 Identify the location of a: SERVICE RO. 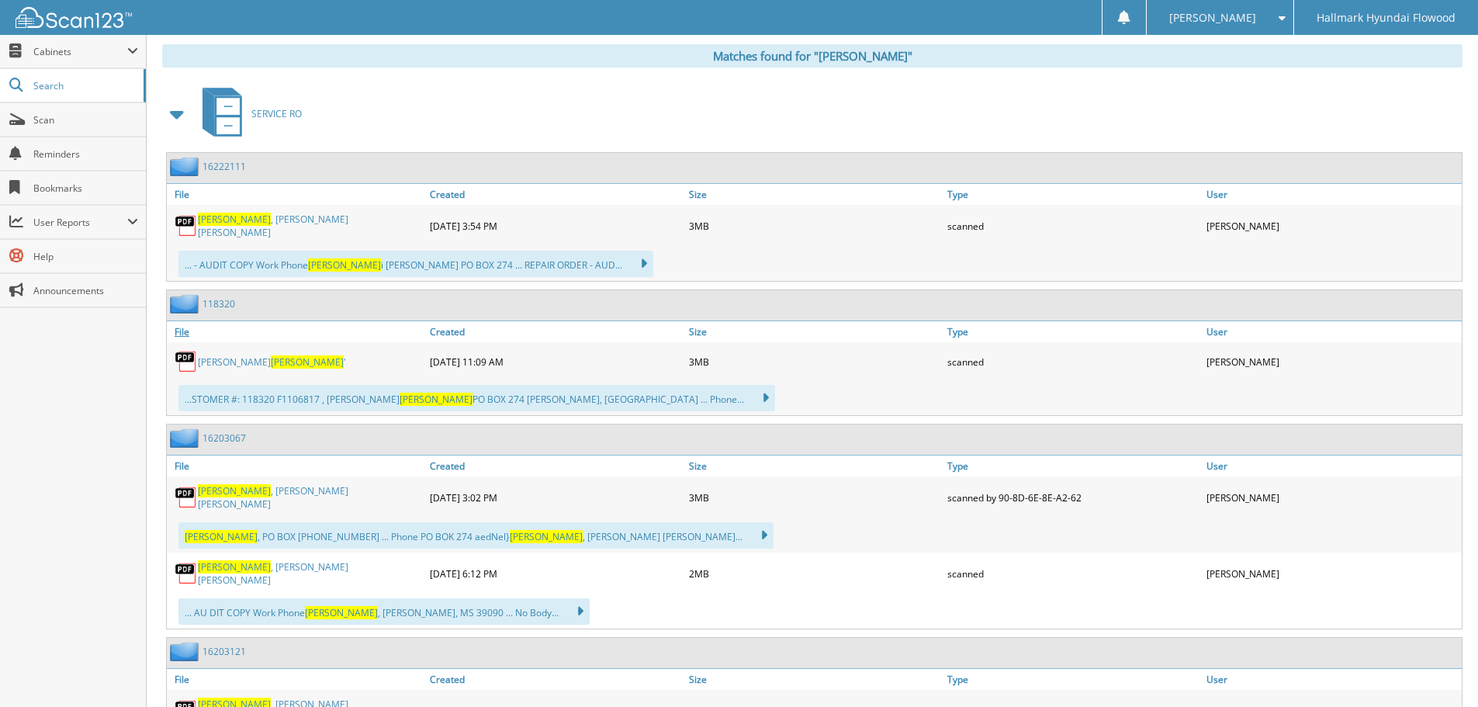
(247, 113).